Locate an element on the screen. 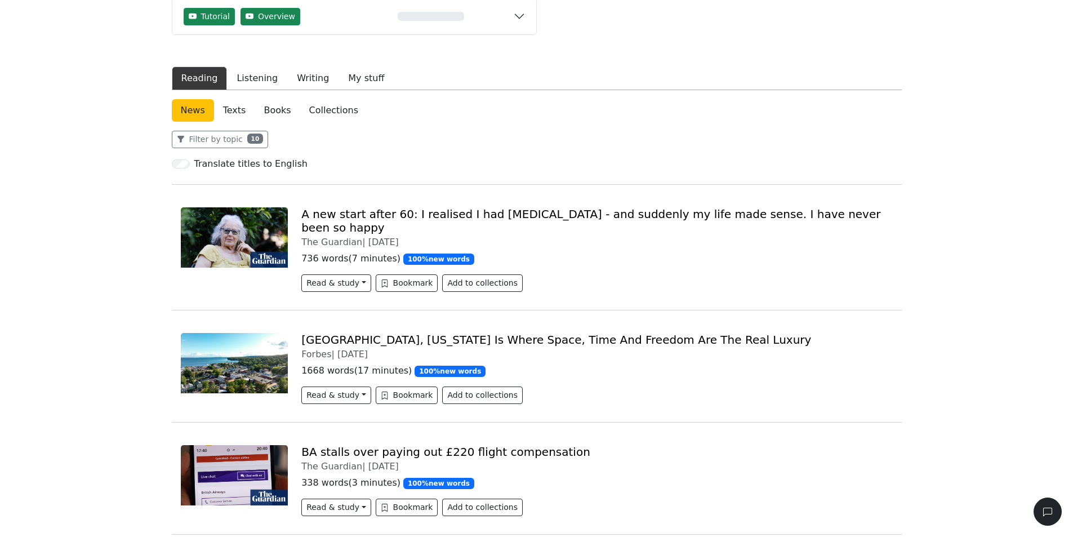 The width and height of the screenshot is (1073, 537). button: Writing is located at coordinates (313, 78).